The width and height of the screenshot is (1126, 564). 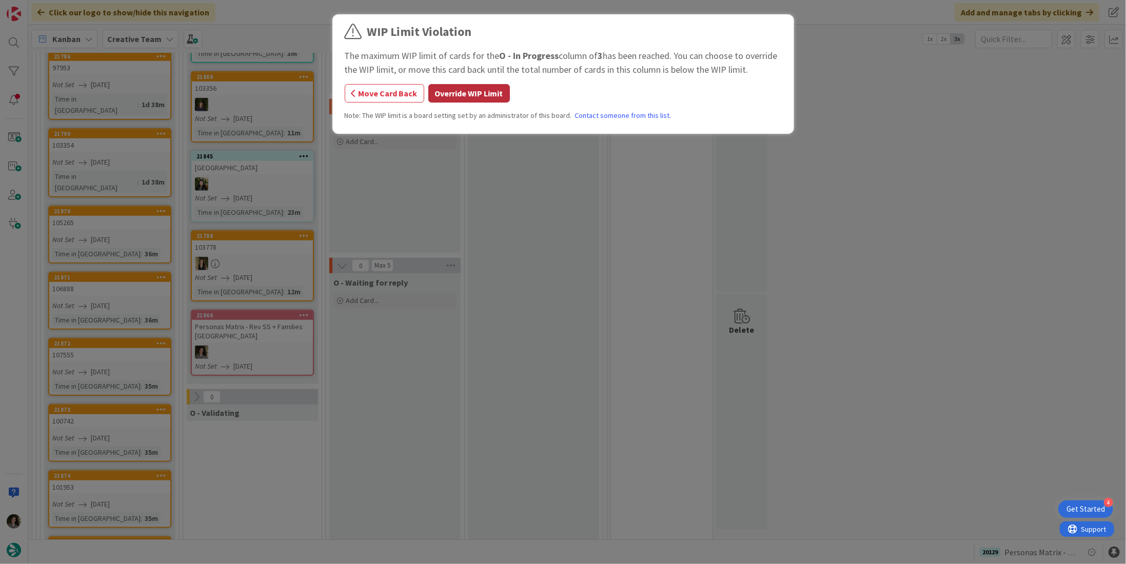 What do you see at coordinates (563, 63) in the screenshot?
I see `div: The maximum WIP limit of cards for the column of has been reached. You can choose to override the...` at bounding box center [563, 63].